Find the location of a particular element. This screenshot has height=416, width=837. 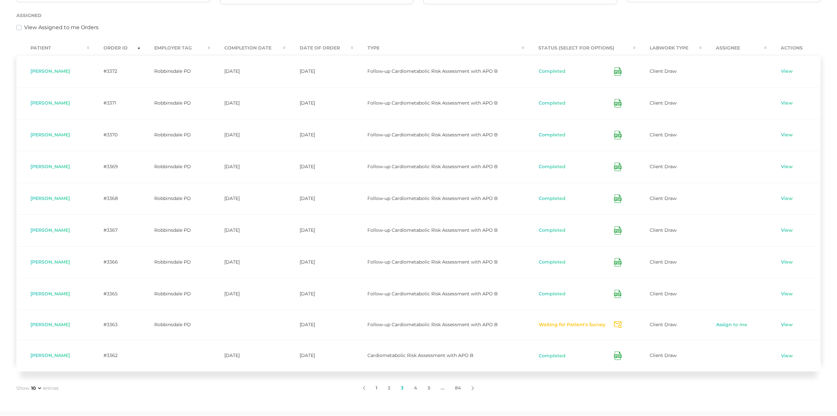

td: #3369 is located at coordinates (115, 166).